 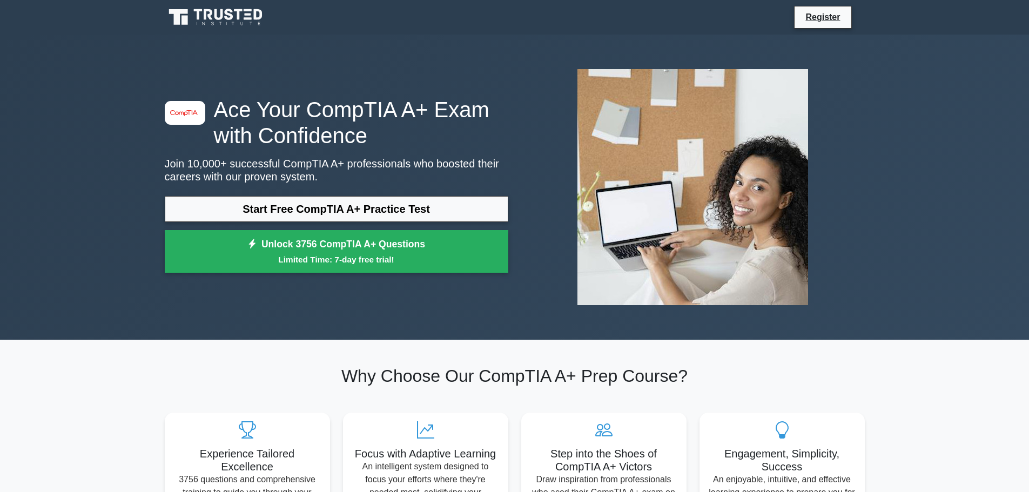 What do you see at coordinates (782, 460) in the screenshot?
I see `h5: Engagement, Simplicity, Success` at bounding box center [782, 460].